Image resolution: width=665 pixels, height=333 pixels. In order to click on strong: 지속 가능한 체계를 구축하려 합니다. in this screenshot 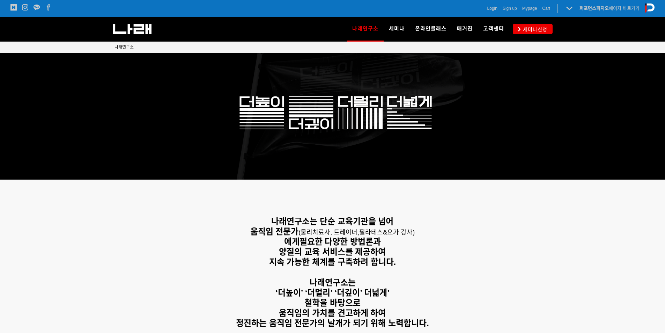, I will do `click(332, 261)`.